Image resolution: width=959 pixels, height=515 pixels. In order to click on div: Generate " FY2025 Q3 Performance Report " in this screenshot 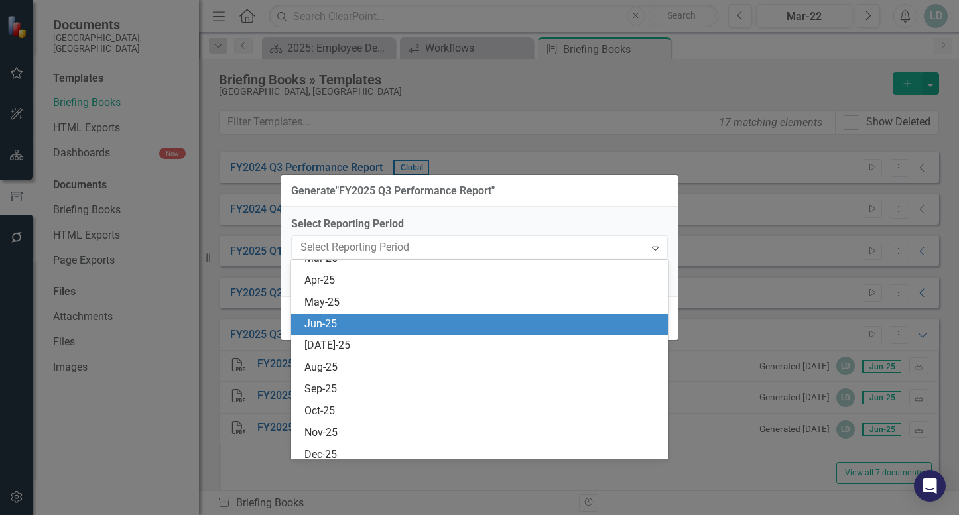, I will do `click(392, 191)`.